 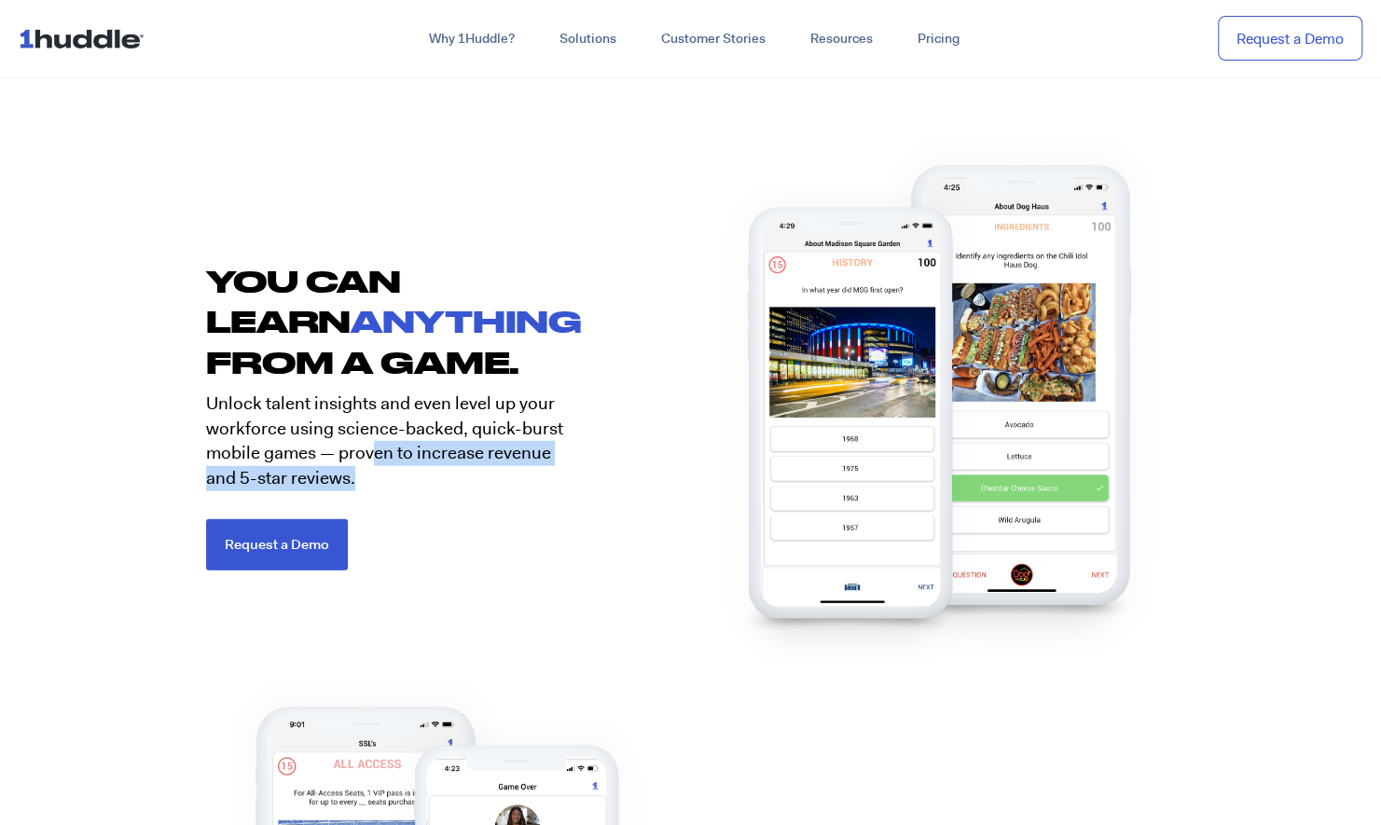 I want to click on a: Customer Stories, so click(x=713, y=39).